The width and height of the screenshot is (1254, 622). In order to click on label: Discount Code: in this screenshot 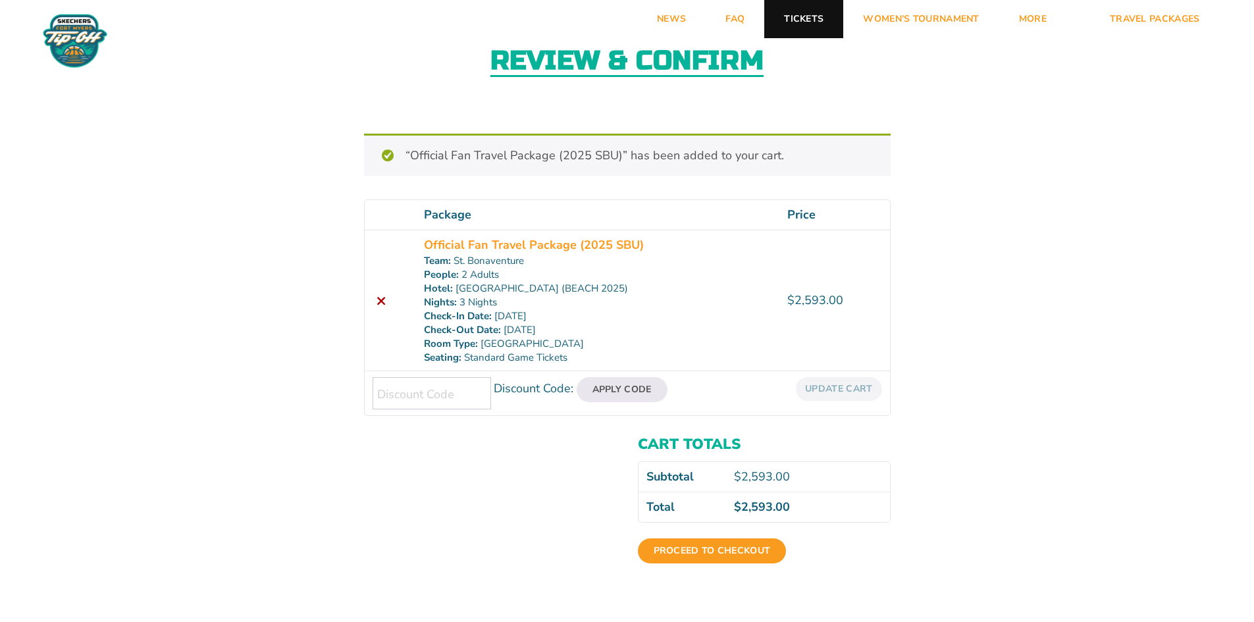, I will do `click(533, 388)`.